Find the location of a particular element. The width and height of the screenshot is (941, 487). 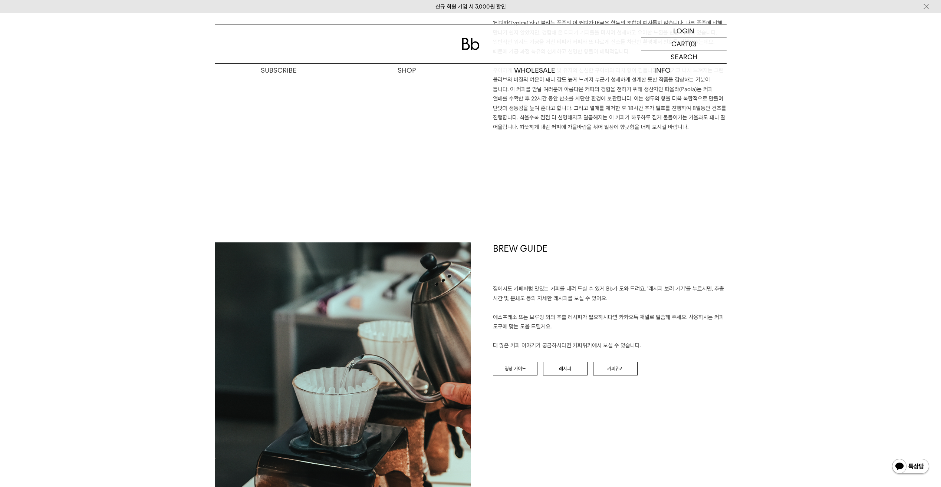

a: 레시피 is located at coordinates (565, 369).